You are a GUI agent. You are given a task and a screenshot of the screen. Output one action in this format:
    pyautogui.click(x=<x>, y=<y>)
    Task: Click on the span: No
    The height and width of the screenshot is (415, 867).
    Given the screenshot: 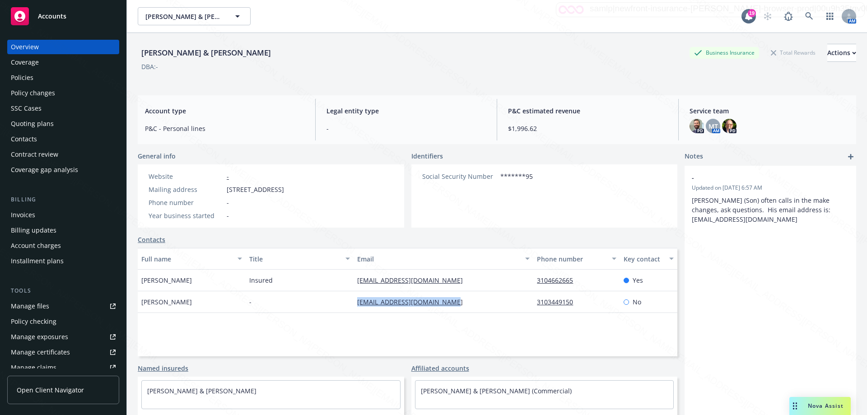 What is the action you would take?
    pyautogui.click(x=637, y=302)
    